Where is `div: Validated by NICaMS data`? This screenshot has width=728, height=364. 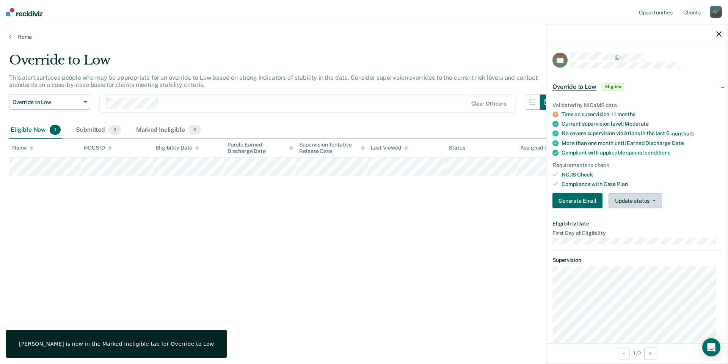 div: Validated by NICaMS data is located at coordinates (637, 105).